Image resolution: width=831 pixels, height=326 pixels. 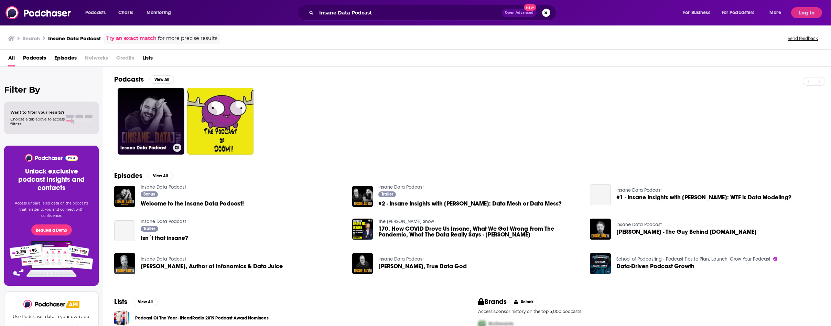 I want to click on a: ListsView All, so click(x=136, y=301).